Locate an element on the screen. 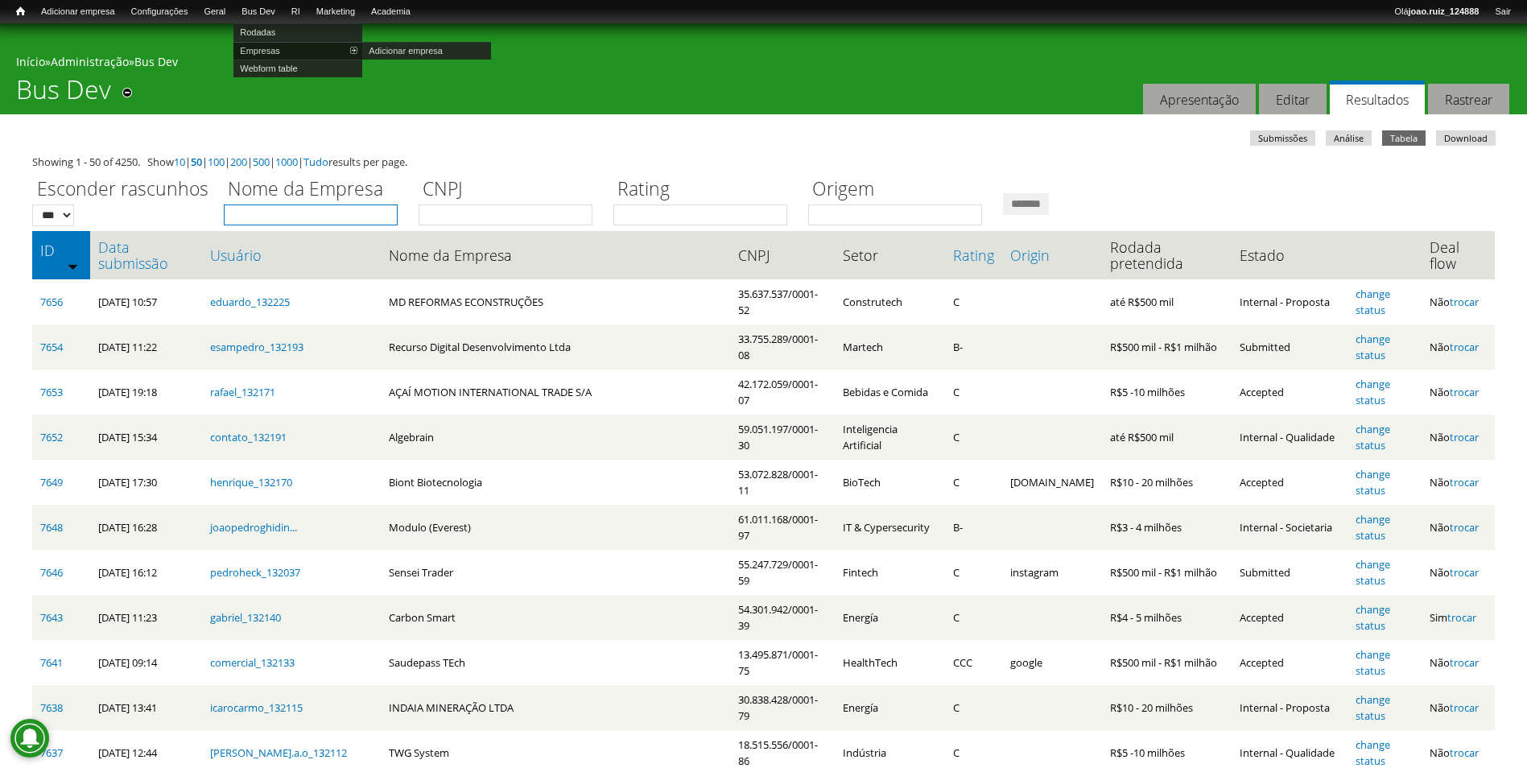 This screenshot has height=768, width=1527. td: google is located at coordinates (1052, 662).